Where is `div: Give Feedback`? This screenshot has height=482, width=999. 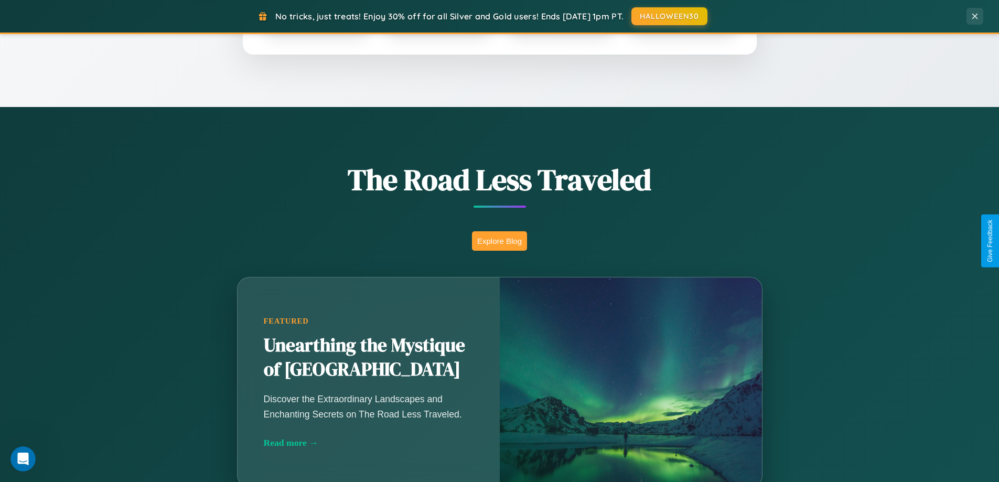 div: Give Feedback is located at coordinates (990, 241).